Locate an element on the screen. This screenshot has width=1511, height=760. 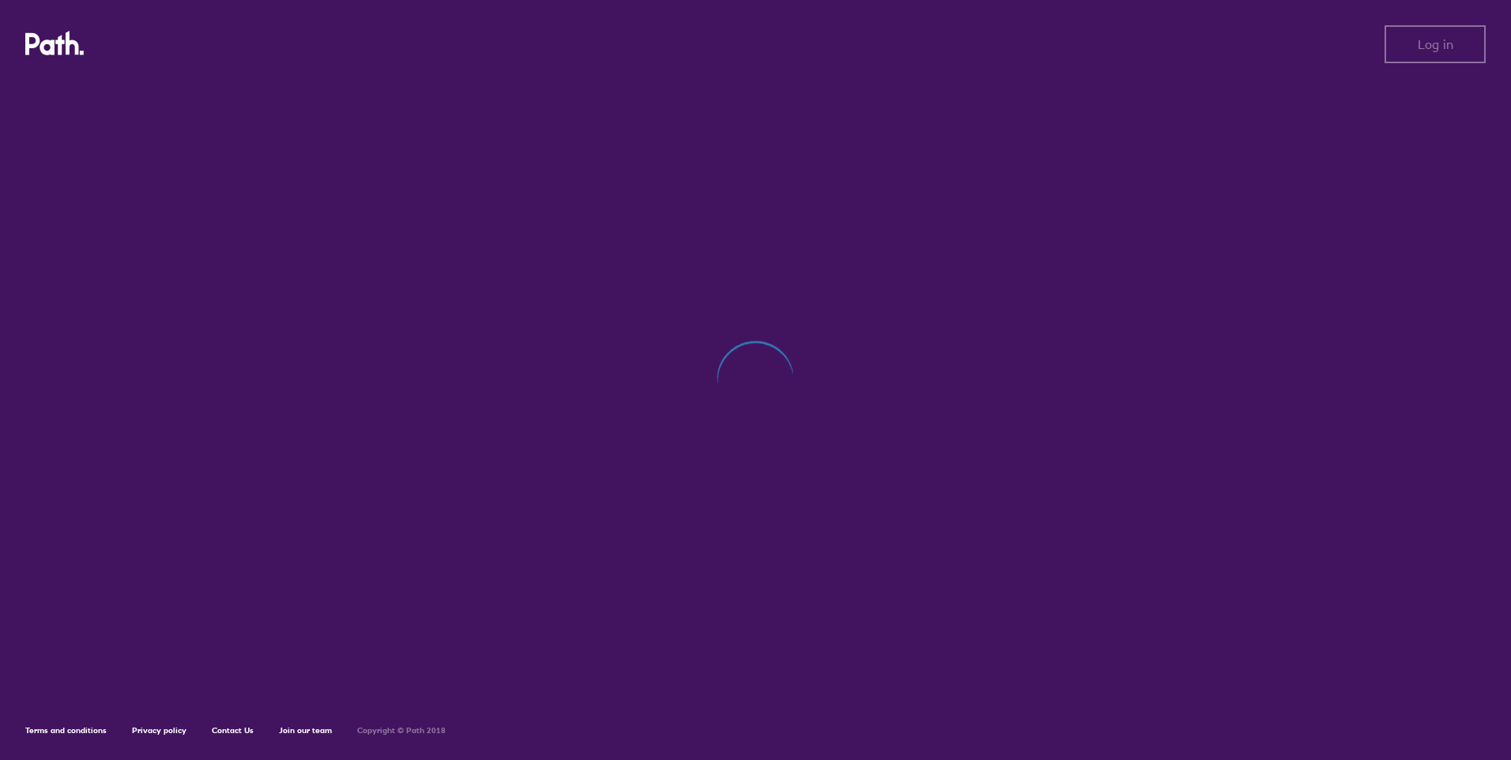
a: Privacy policy is located at coordinates (159, 730).